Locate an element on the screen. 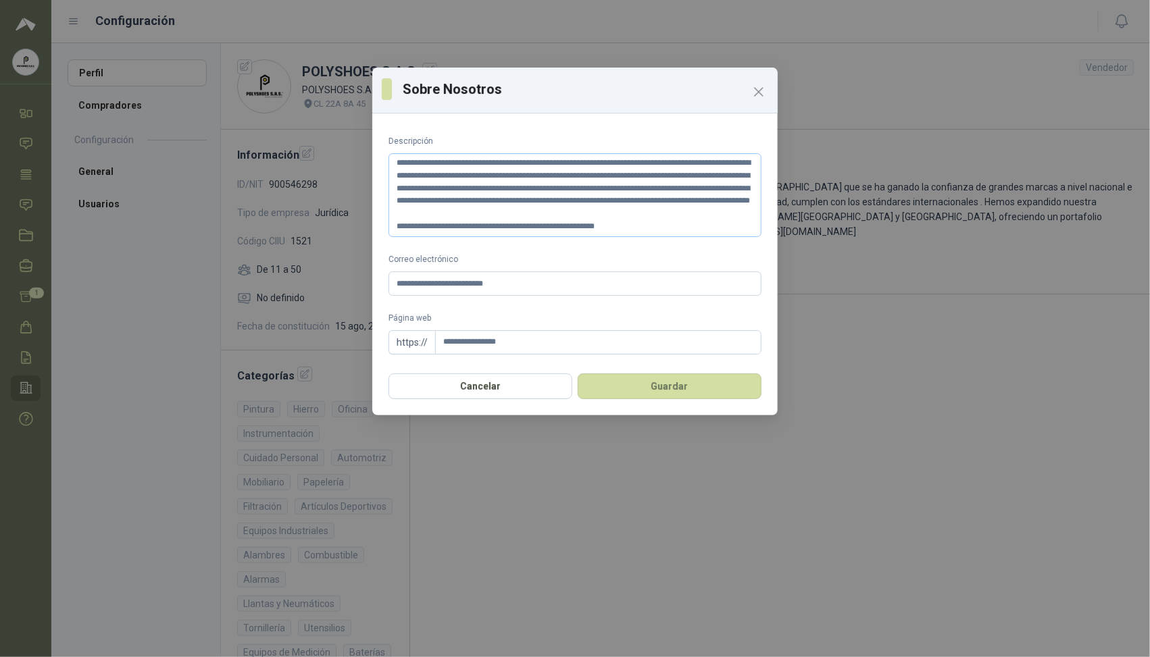 The image size is (1150, 657). span: https:// is located at coordinates (411, 343).